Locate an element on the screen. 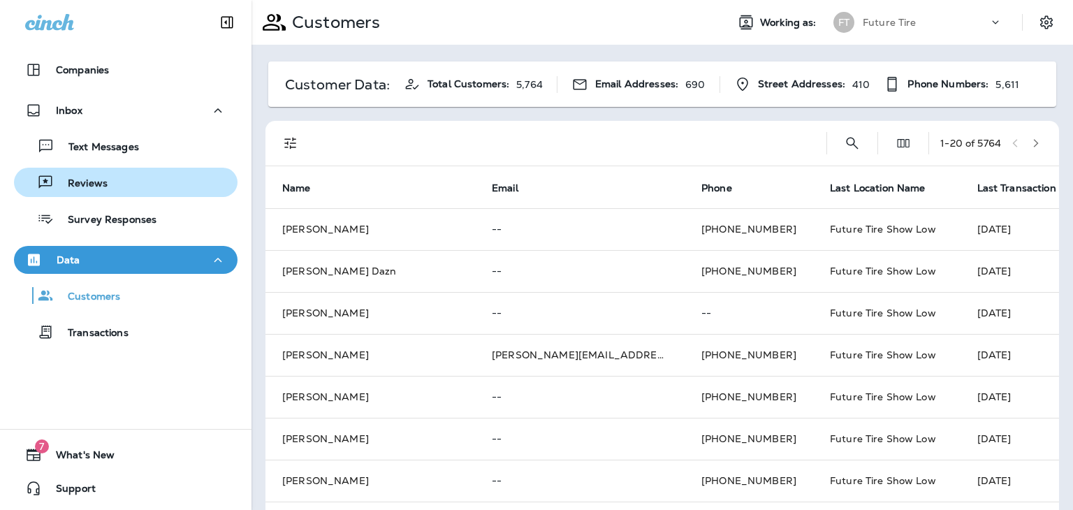  button: Customers is located at coordinates (126, 295).